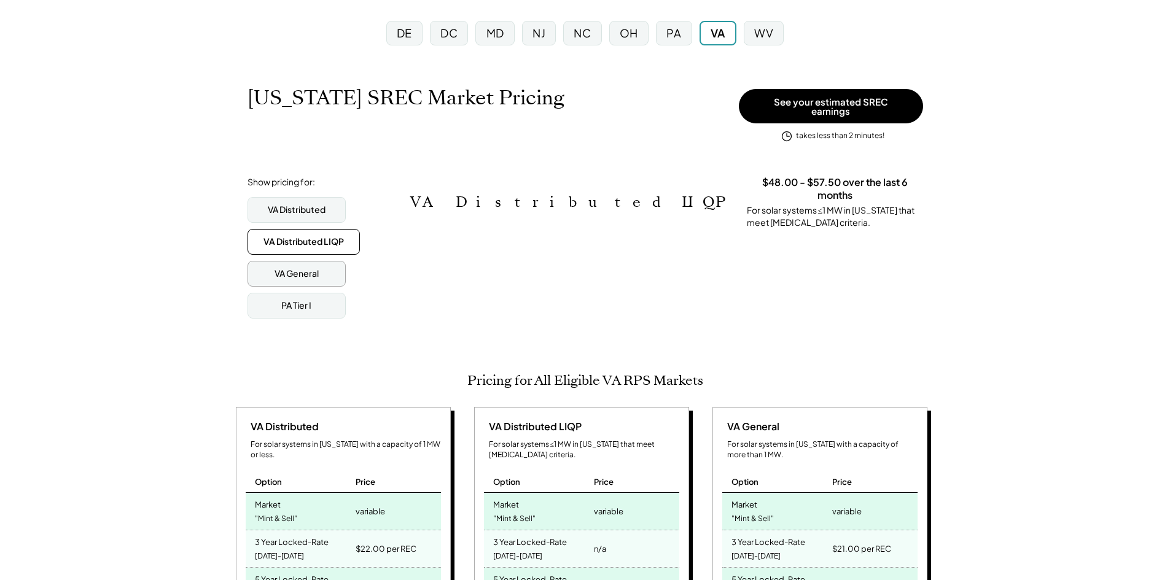  What do you see at coordinates (386, 549) in the screenshot?
I see `div: $22.00 per REC` at bounding box center [386, 549].